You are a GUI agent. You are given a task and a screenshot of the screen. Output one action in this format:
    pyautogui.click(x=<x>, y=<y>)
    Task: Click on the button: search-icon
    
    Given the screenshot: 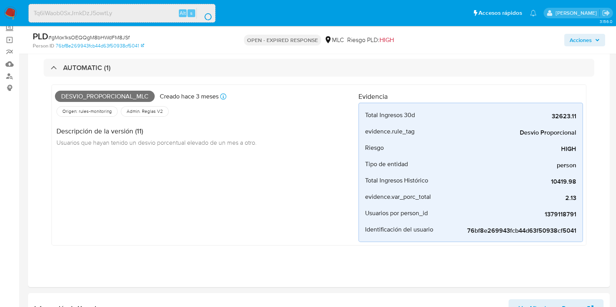 What is the action you would take?
    pyautogui.click(x=204, y=13)
    